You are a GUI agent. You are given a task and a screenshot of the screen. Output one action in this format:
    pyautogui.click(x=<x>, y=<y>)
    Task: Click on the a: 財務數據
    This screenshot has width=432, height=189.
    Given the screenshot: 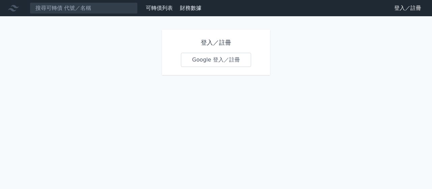 What is the action you would take?
    pyautogui.click(x=191, y=8)
    